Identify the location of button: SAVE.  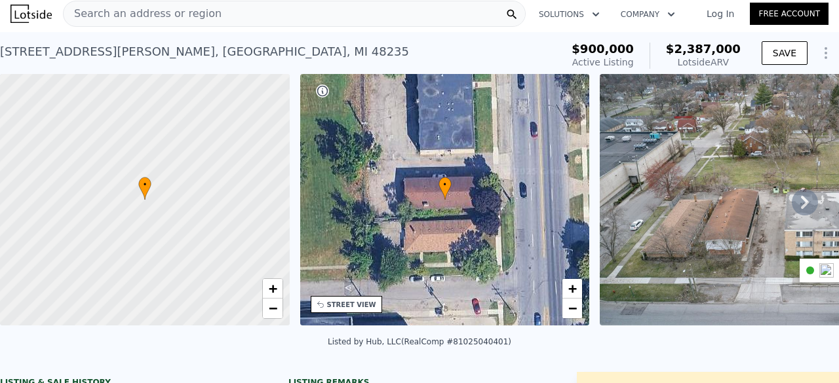
(784, 53).